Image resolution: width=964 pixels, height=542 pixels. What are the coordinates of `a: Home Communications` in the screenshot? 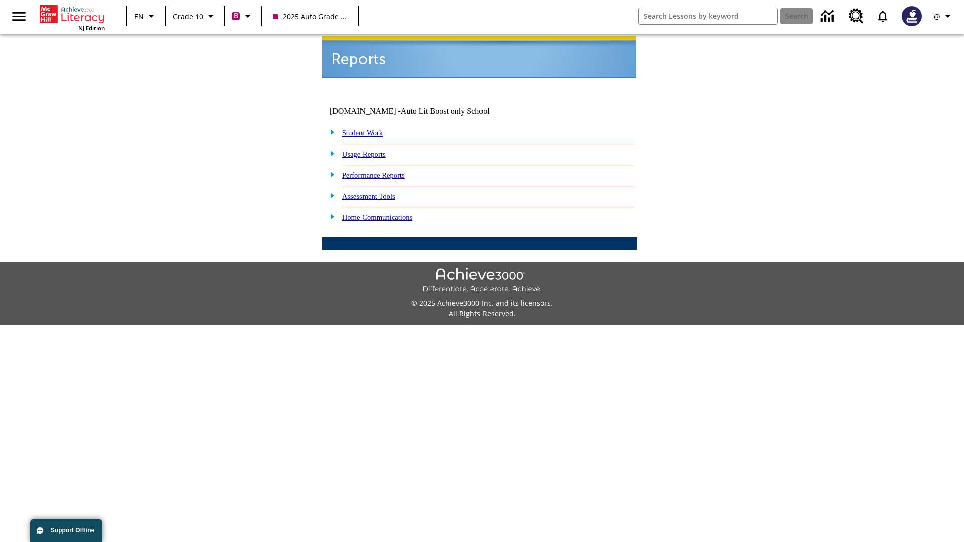 It's located at (377, 217).